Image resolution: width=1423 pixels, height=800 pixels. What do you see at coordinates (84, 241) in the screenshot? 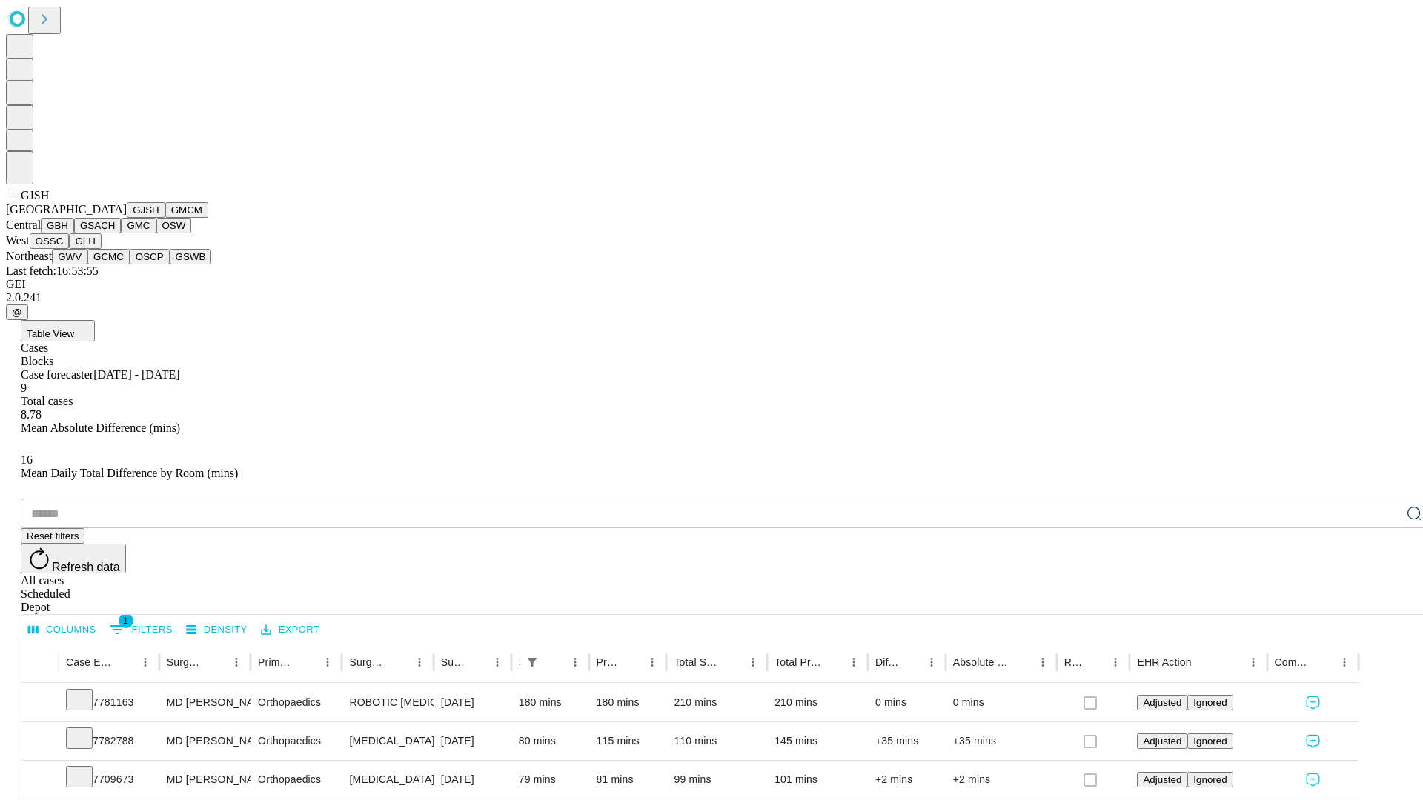
I see `button: GLH` at bounding box center [84, 241].